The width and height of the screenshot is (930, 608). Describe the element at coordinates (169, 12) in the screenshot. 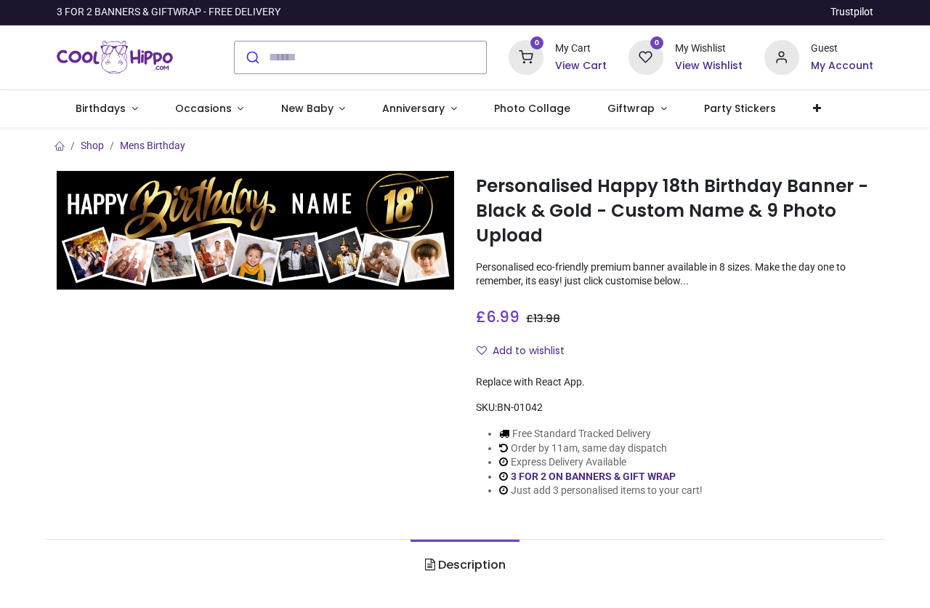

I see `div: 3 FOR 2 BANNERS & GIFTWRAP - FREE DELIVERY` at that location.